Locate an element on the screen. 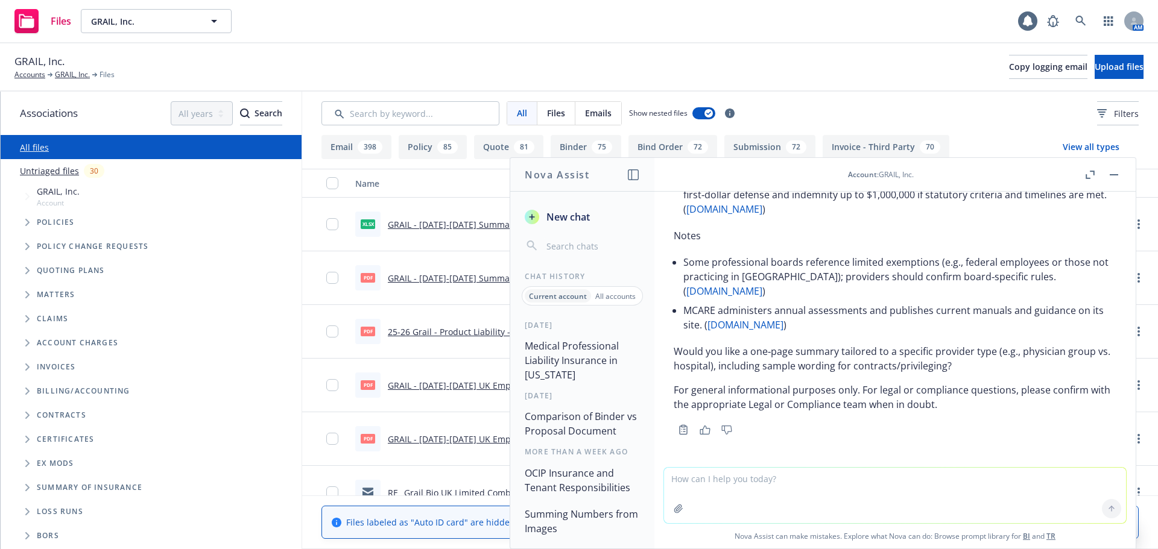  a: Files is located at coordinates (43, 21).